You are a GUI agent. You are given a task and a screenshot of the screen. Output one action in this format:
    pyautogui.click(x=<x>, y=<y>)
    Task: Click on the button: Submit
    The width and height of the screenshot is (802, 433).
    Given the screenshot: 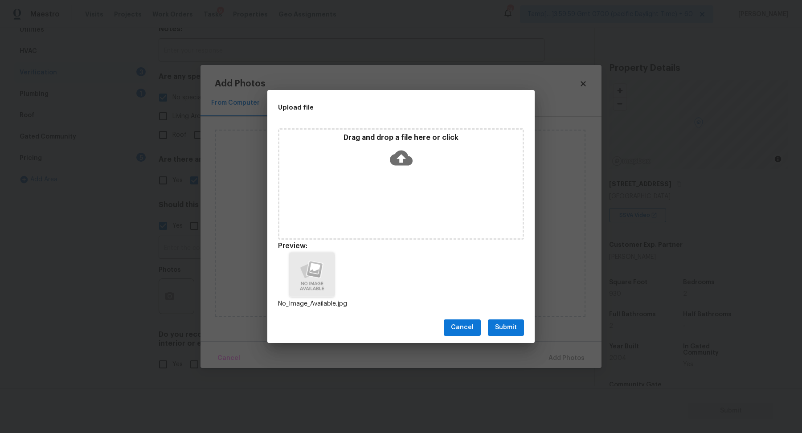 What is the action you would take?
    pyautogui.click(x=506, y=328)
    